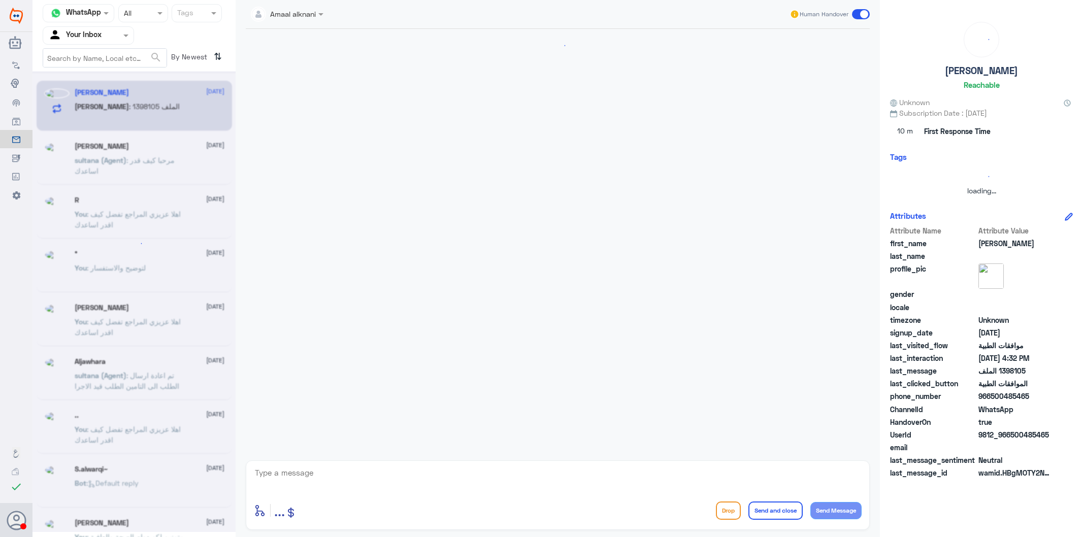 This screenshot has width=1083, height=537. What do you see at coordinates (933, 307) in the screenshot?
I see `span: locale` at bounding box center [933, 307].